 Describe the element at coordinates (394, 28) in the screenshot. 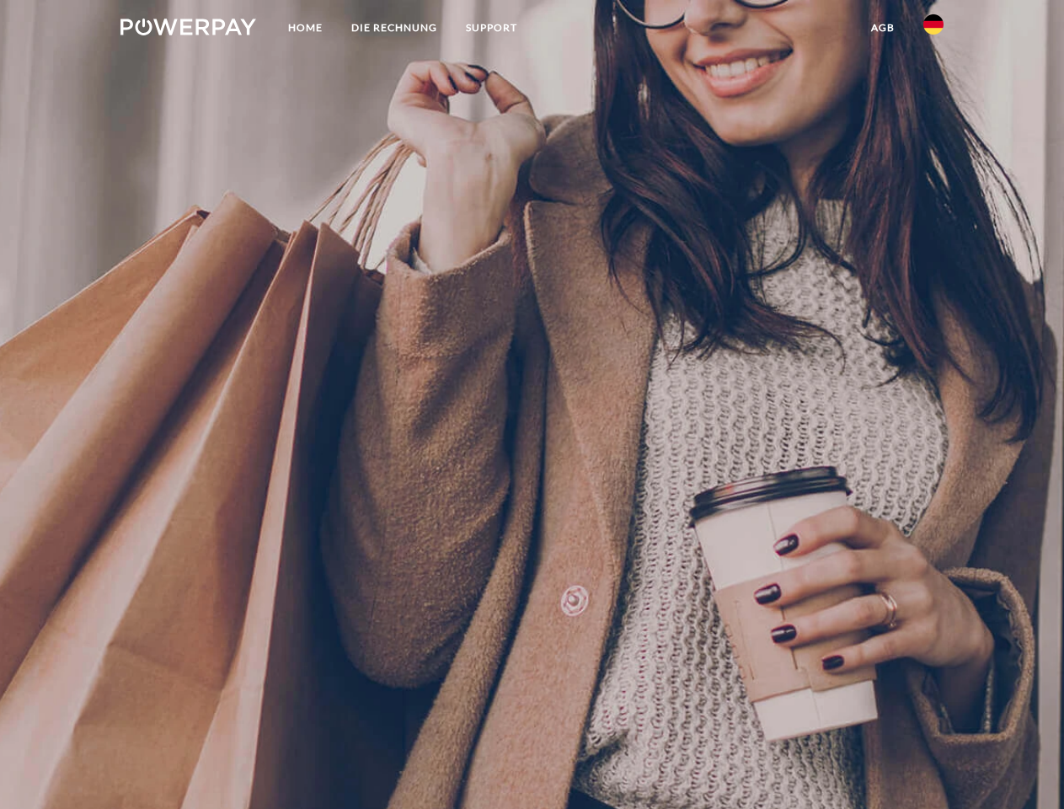

I see `a: DIE RECHNUNG` at that location.